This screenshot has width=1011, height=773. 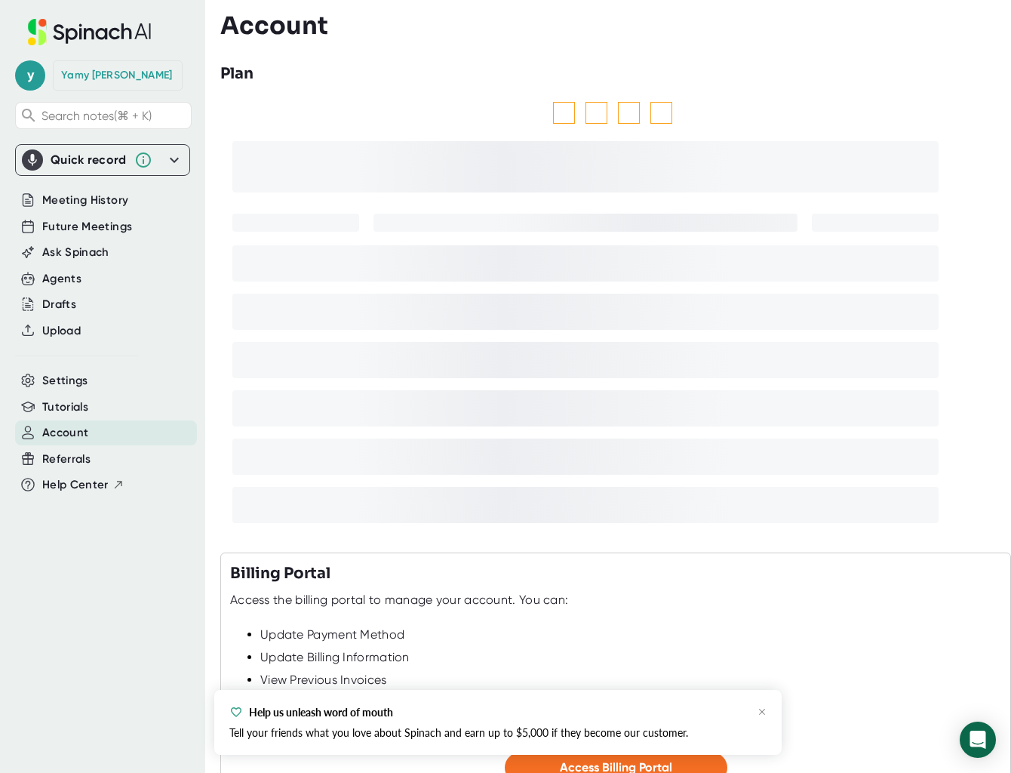 I want to click on span: Search notes (⌘ + K), so click(x=97, y=115).